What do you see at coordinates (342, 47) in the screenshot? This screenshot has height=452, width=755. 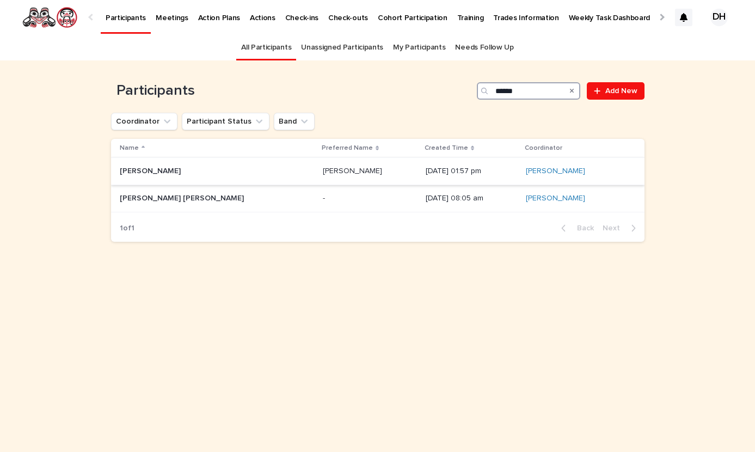 I see `a: Unassigned Participants` at bounding box center [342, 47].